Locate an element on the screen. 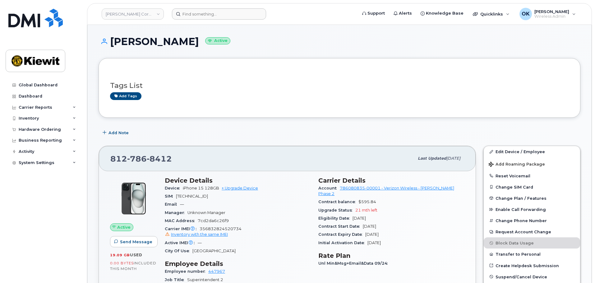  h3: Carrier Details is located at coordinates (392, 181).